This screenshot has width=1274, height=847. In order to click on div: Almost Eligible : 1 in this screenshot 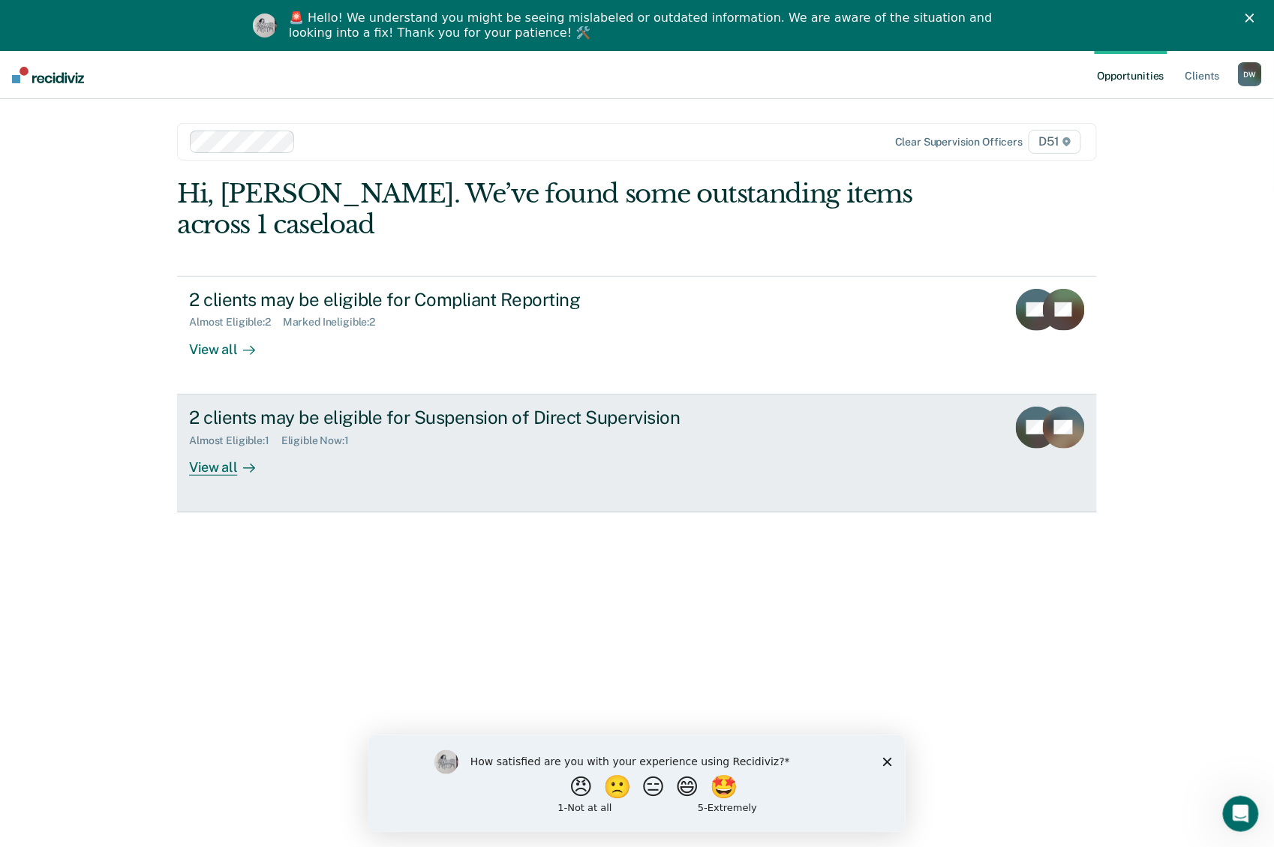, I will do `click(235, 441)`.